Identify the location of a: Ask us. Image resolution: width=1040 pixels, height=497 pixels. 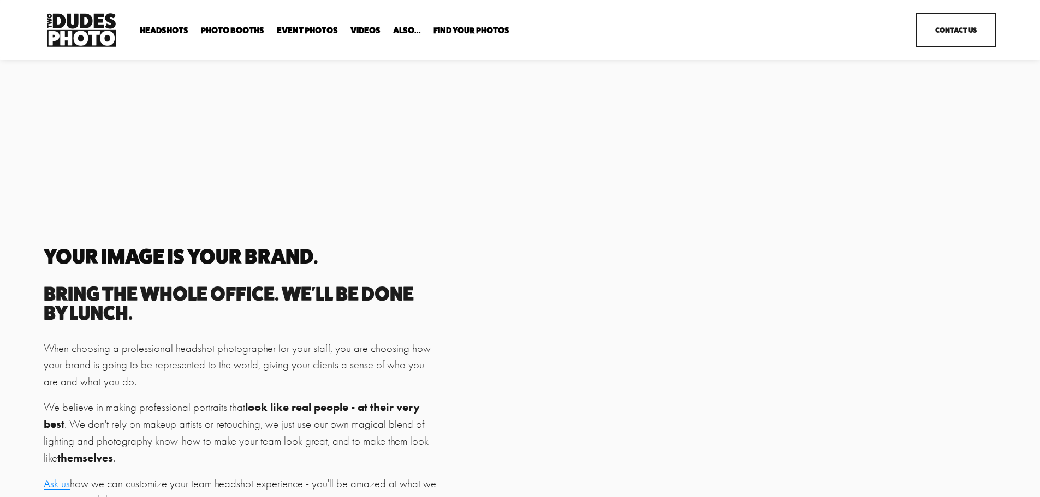
(57, 484).